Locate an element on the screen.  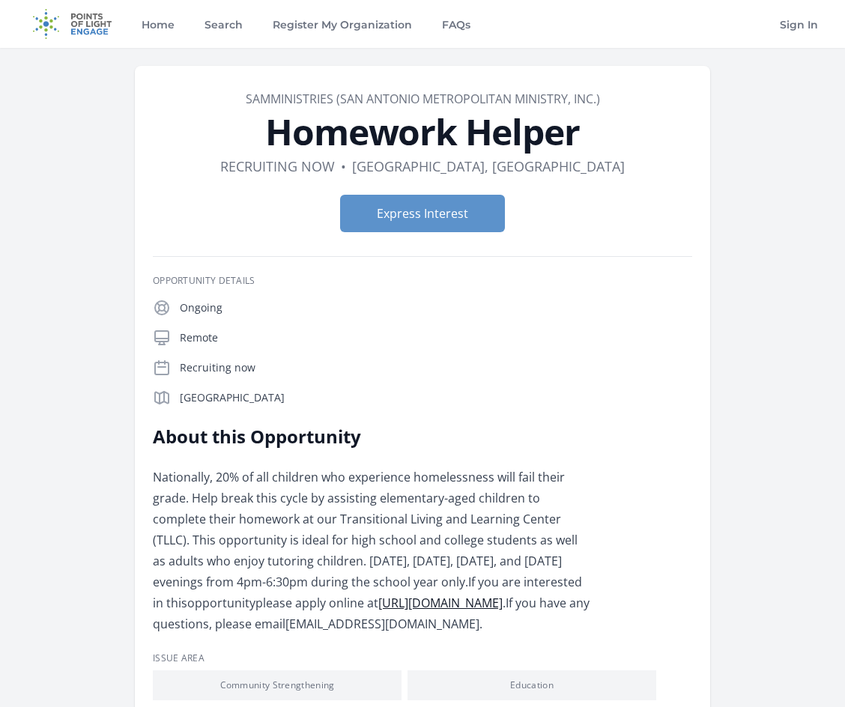
dd: Recruiting now is located at coordinates (277, 166).